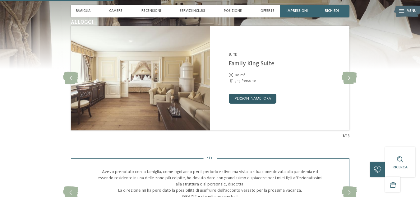 This screenshot has height=197, width=420. Describe the element at coordinates (151, 11) in the screenshot. I see `span: Recensioni` at that location.